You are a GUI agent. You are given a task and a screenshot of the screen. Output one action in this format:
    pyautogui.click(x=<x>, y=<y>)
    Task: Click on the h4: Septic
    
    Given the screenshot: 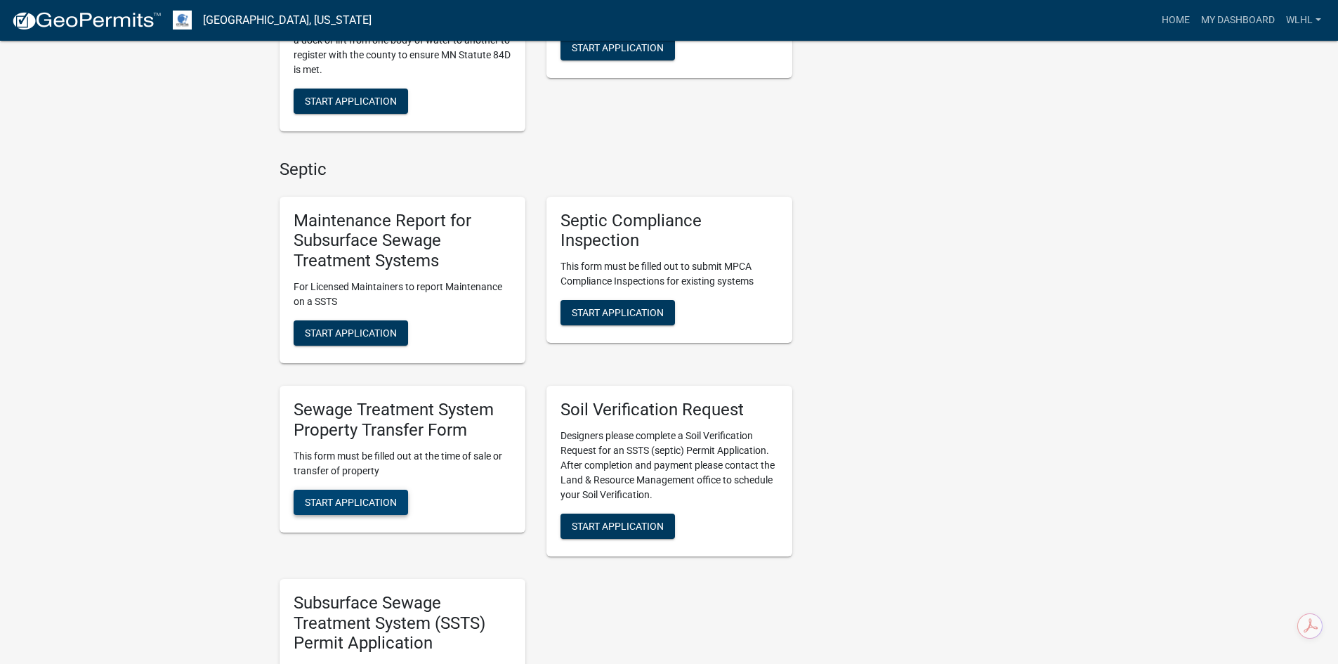 What is the action you would take?
    pyautogui.click(x=536, y=169)
    